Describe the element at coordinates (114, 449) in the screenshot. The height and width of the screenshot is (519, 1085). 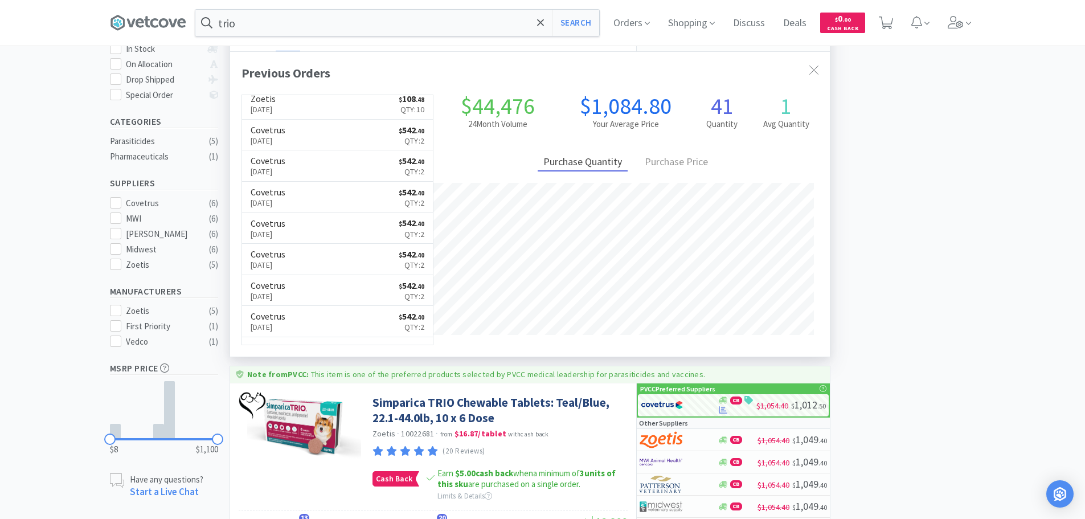
I see `span: $8` at that location.